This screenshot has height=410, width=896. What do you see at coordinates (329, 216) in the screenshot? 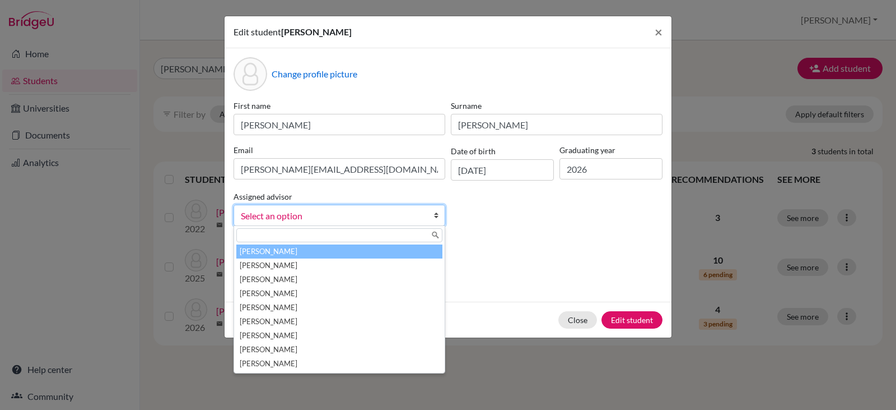
I see `span: Select an option` at bounding box center [329, 216].